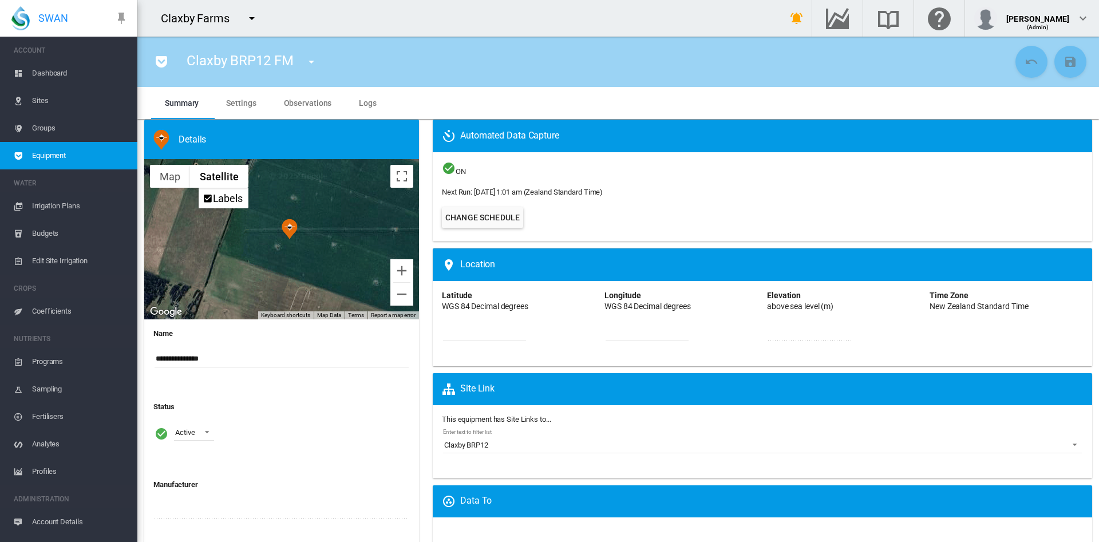  Describe the element at coordinates (166, 312) in the screenshot. I see `a: Open this area in Google Maps (opens a new window)` at that location.